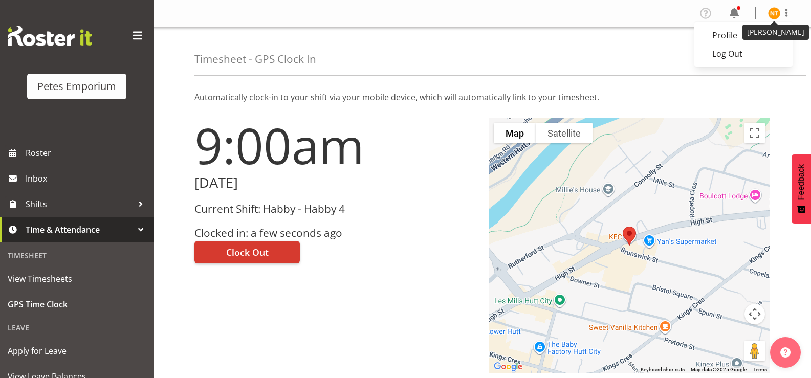  Describe the element at coordinates (515, 133) in the screenshot. I see `button: Show street map` at that location.